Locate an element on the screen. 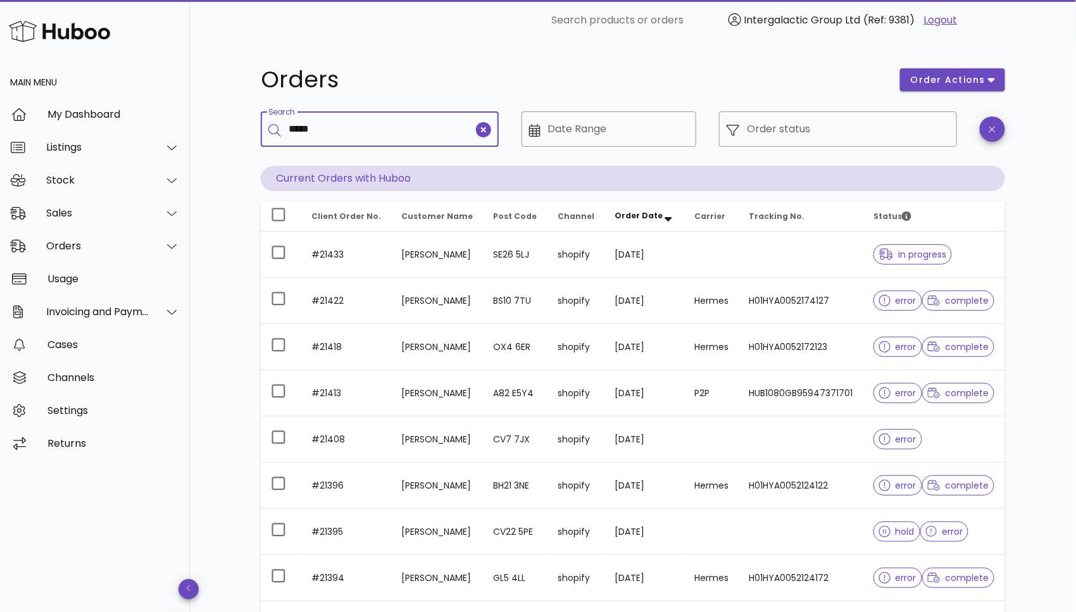 The width and height of the screenshot is (1076, 612). td: H01HYA0052124122 is located at coordinates (801, 486).